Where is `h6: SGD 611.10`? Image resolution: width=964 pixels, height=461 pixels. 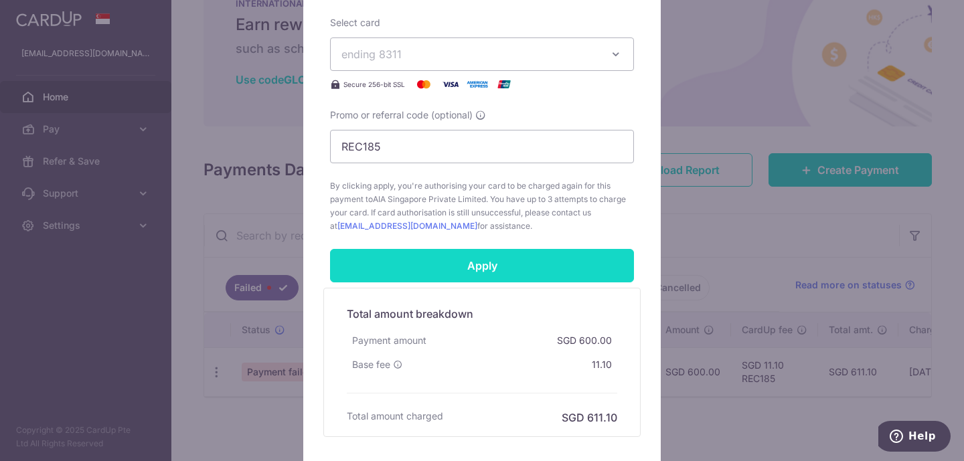
h6: SGD 611.10 is located at coordinates (589, 418).